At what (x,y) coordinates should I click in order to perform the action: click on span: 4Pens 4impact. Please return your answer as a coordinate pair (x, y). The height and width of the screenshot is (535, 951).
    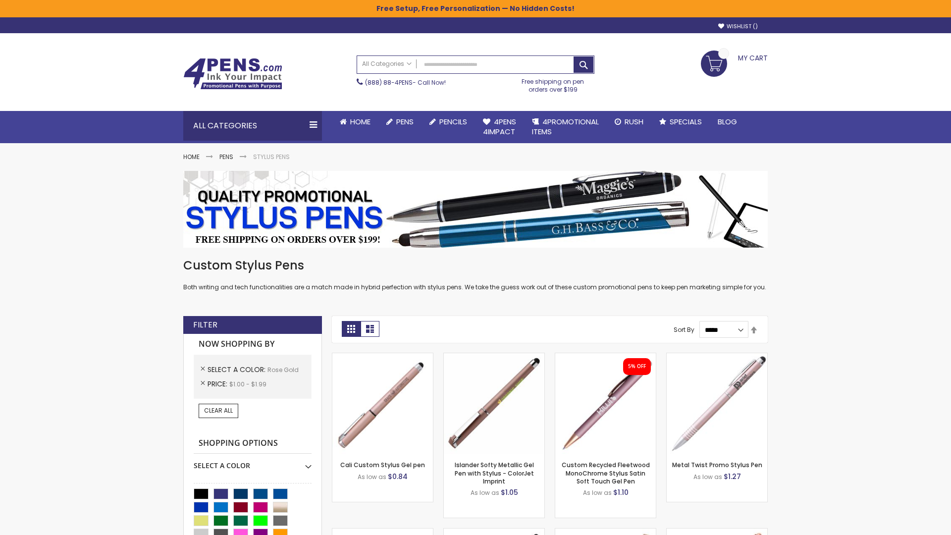
    Looking at the image, I should click on (499, 126).